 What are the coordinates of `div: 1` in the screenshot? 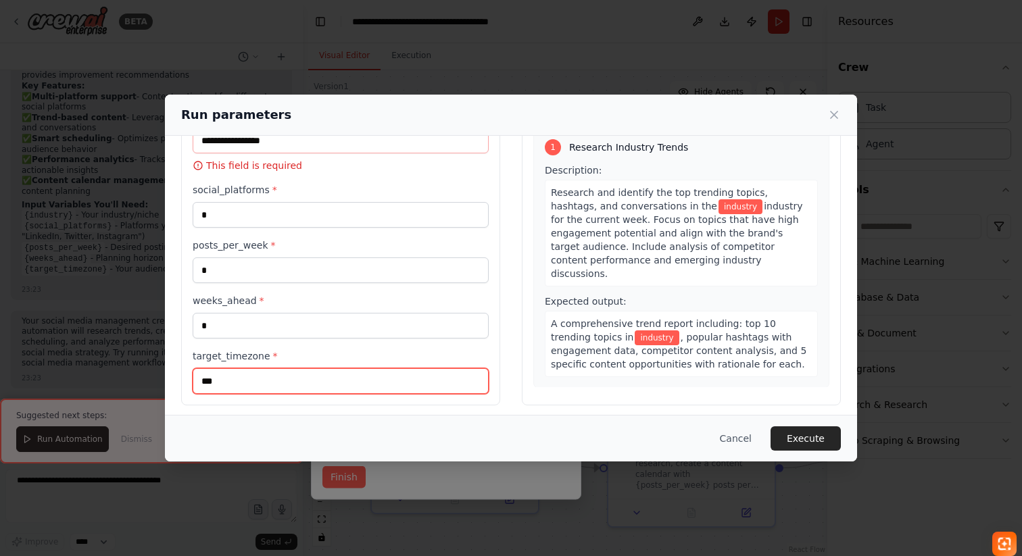 It's located at (553, 147).